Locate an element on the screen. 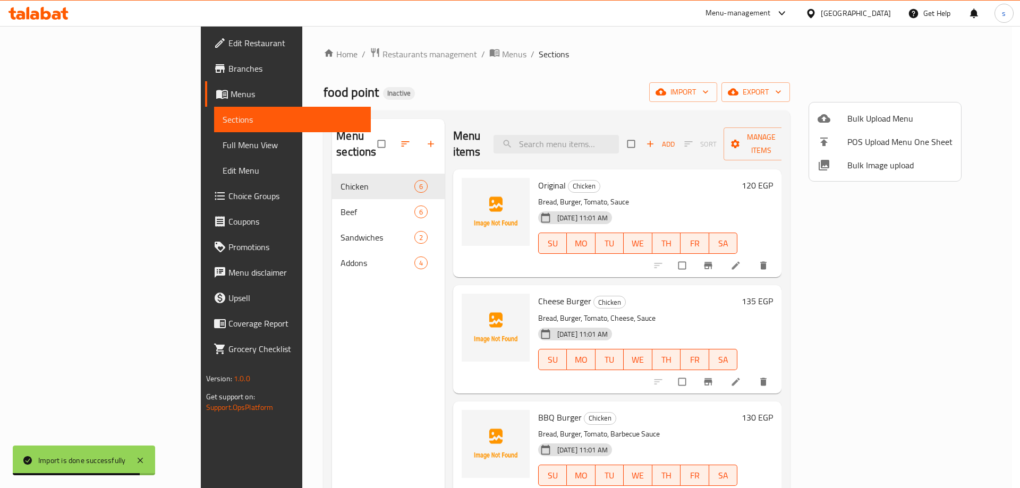  li: POS Upload Menu One Sheet is located at coordinates (885, 142).